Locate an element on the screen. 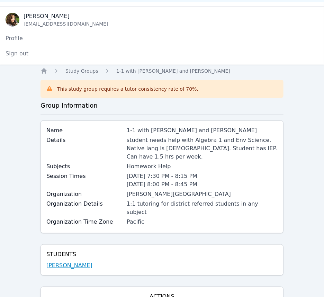 The width and height of the screenshot is (324, 297). div: Pacific is located at coordinates (202, 222).